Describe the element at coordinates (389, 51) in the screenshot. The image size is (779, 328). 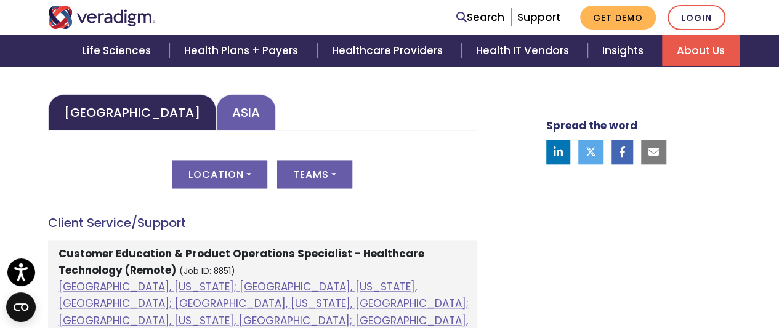
I see `a: Healthcare Providers` at that location.